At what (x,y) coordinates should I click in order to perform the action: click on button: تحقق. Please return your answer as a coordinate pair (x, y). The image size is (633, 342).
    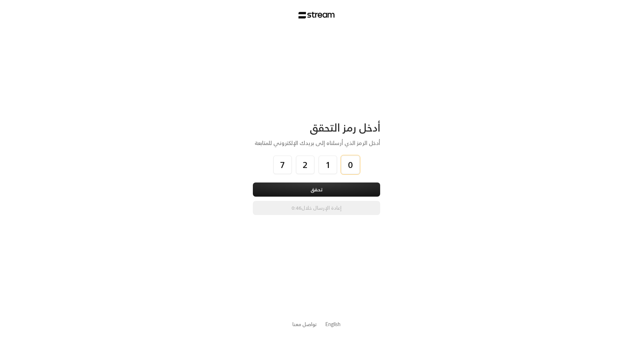
    Looking at the image, I should click on (316, 189).